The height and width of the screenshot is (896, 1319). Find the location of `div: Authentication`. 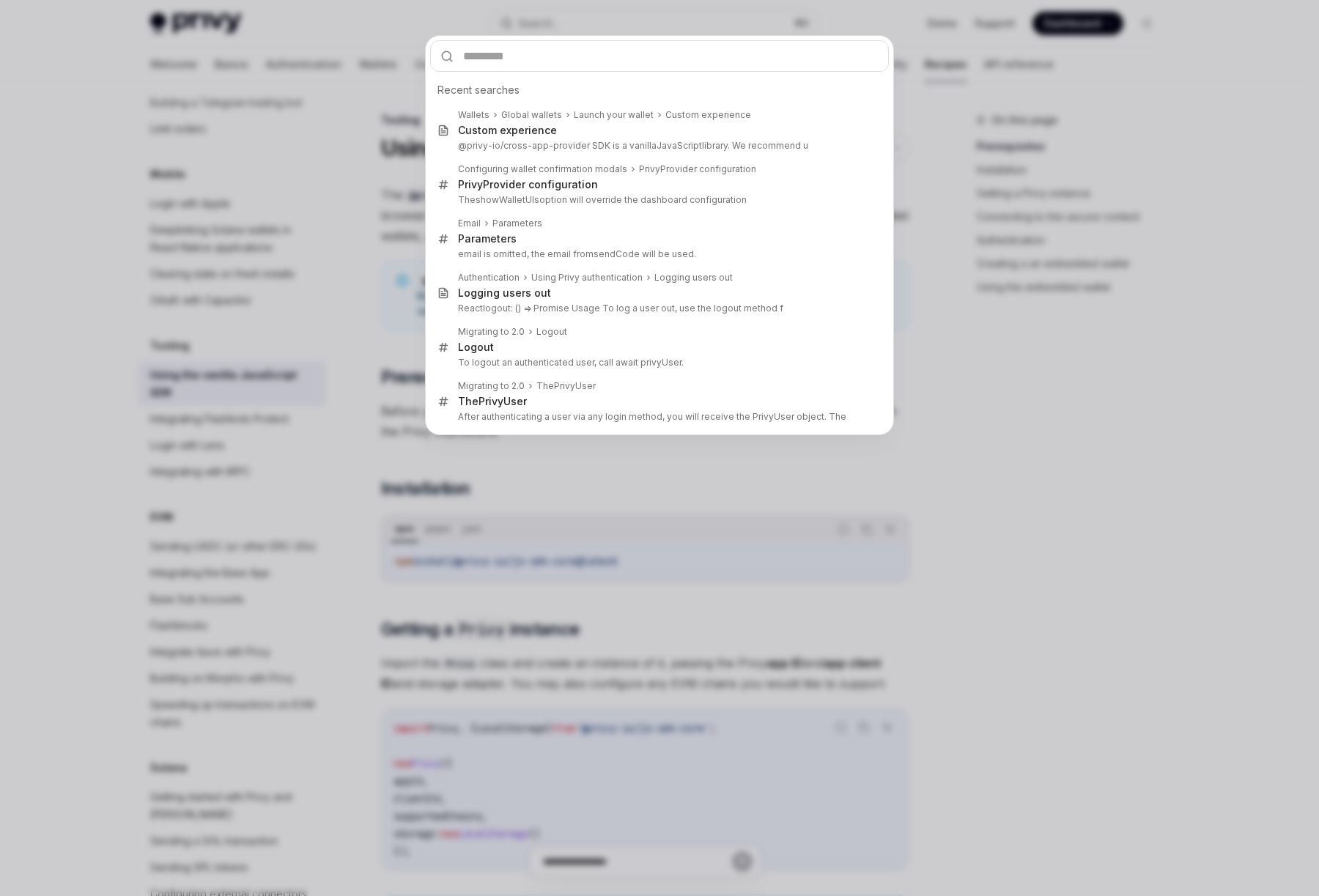

div: Authentication is located at coordinates (489, 277).